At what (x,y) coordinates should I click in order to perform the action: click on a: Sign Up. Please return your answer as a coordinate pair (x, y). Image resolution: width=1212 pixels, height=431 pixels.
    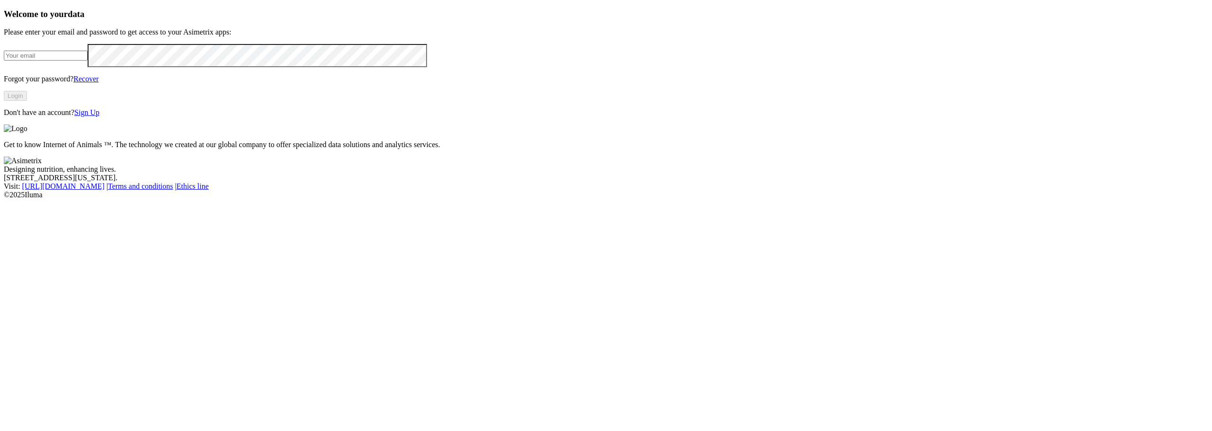
    Looking at the image, I should click on (87, 112).